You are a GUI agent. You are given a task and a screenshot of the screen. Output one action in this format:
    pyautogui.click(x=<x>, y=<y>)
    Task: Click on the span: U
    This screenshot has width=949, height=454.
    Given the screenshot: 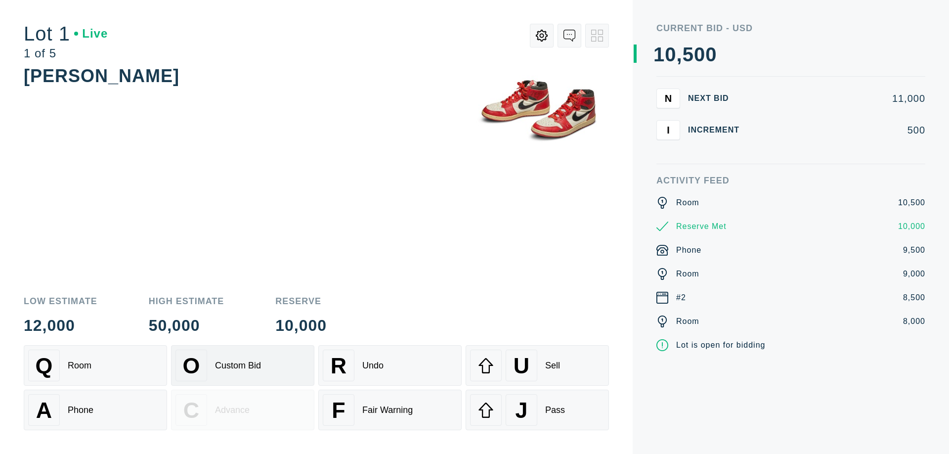 What is the action you would take?
    pyautogui.click(x=521, y=365)
    